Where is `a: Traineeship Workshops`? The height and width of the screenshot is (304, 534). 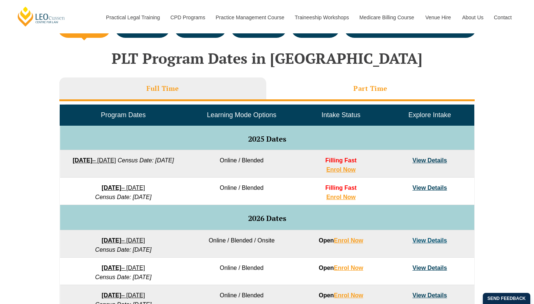
a: Traineeship Workshops is located at coordinates (322, 17).